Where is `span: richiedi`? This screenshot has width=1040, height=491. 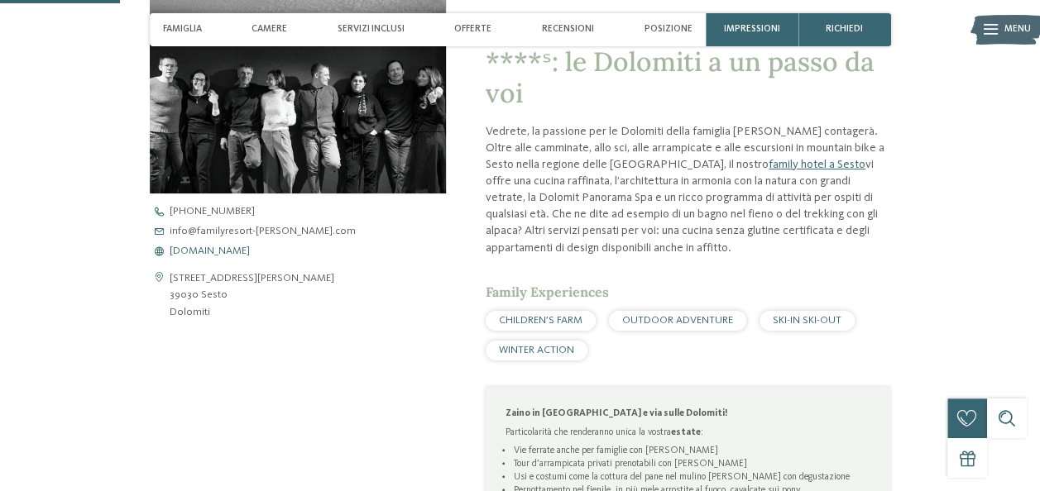 span: richiedi is located at coordinates (844, 29).